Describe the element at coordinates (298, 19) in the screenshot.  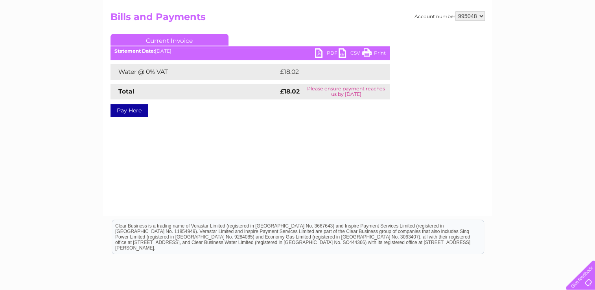
I see `h2: Bills and Payments` at that location.